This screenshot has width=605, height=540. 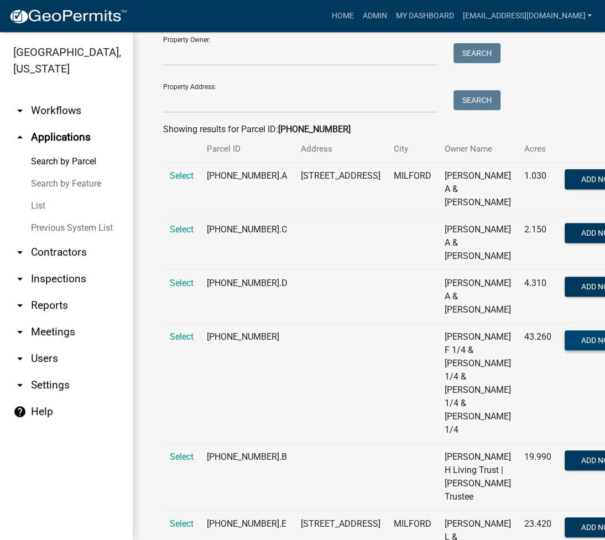 What do you see at coordinates (413, 149) in the screenshot?
I see `th: City` at bounding box center [413, 149].